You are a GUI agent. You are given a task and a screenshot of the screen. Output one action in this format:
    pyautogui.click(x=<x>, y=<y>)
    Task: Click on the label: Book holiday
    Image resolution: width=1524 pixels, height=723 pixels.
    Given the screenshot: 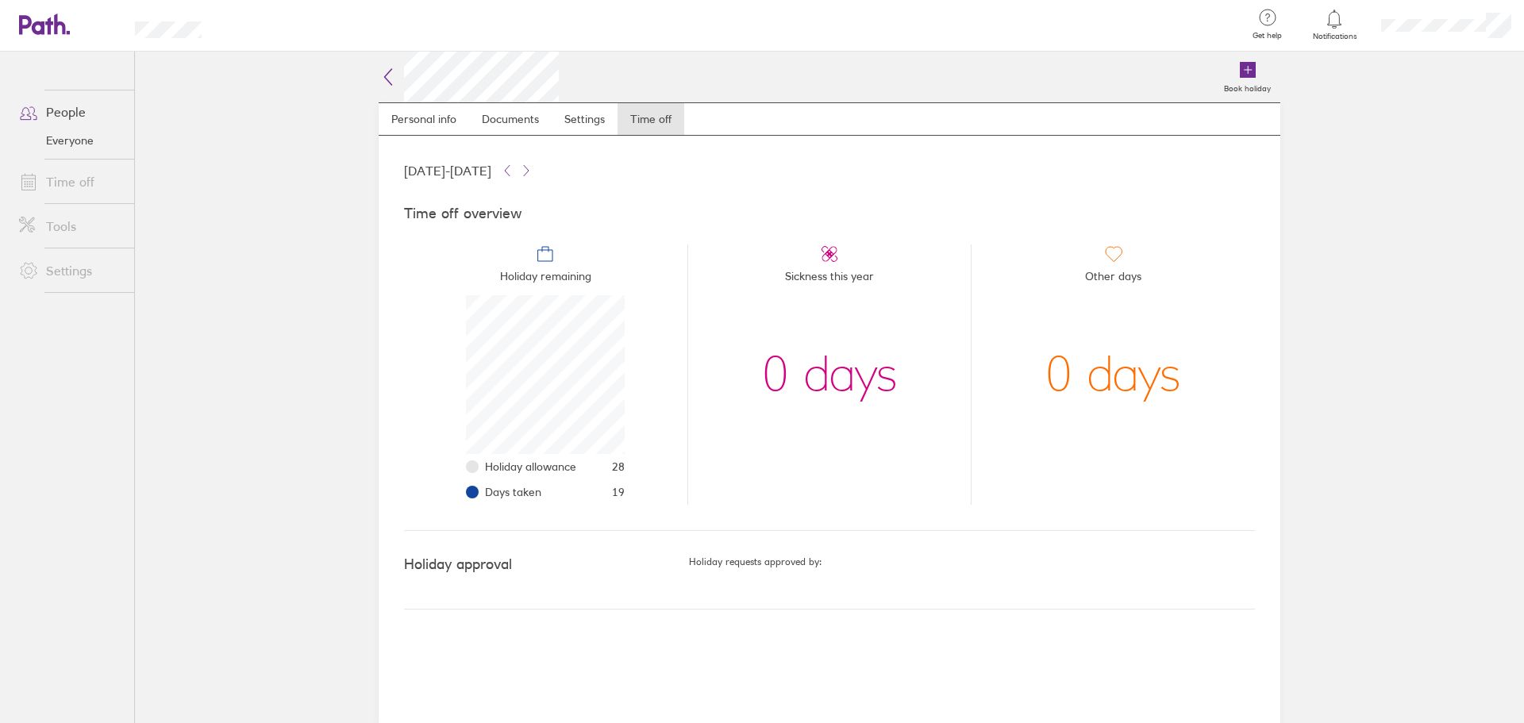 What is the action you would take?
    pyautogui.click(x=1247, y=87)
    